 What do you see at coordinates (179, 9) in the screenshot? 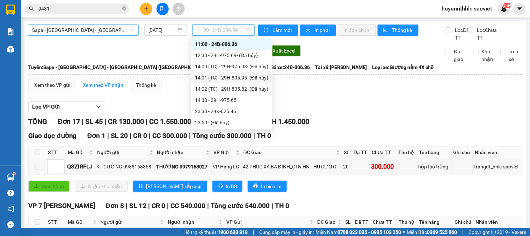
I see `button: aim` at bounding box center [179, 9].